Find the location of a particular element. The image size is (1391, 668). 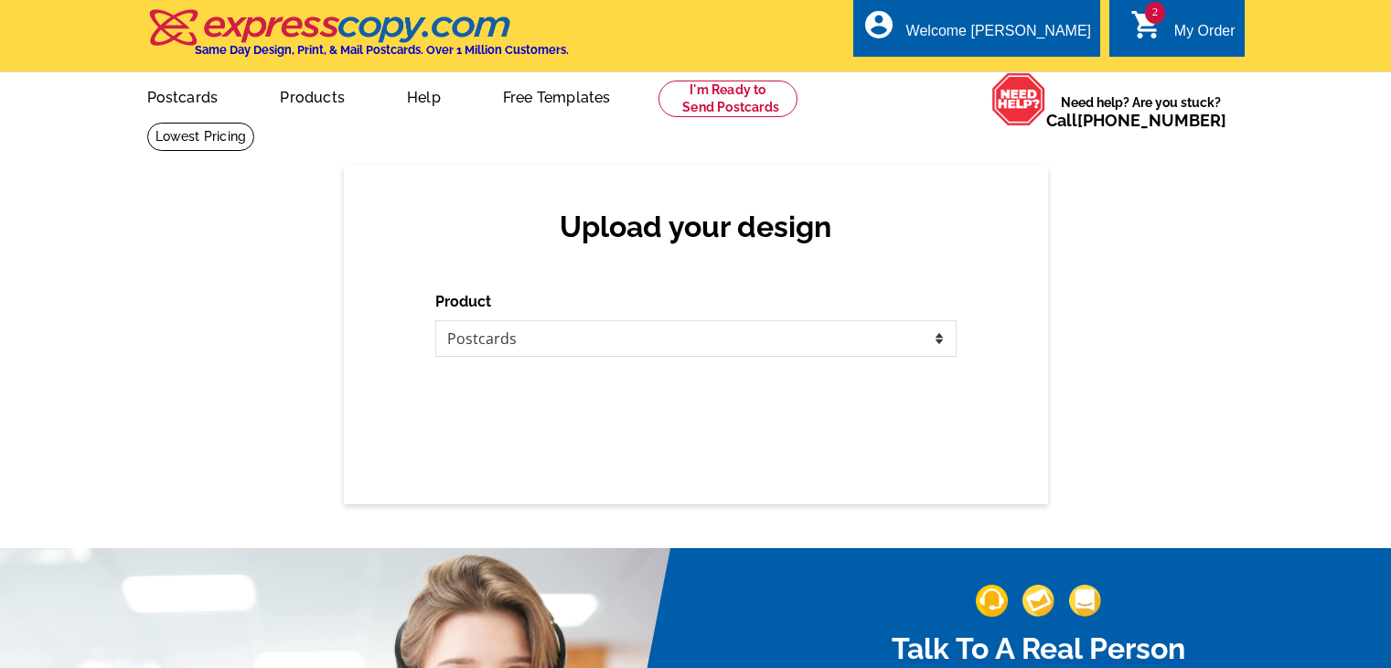

i: account_circle is located at coordinates (879, 25).